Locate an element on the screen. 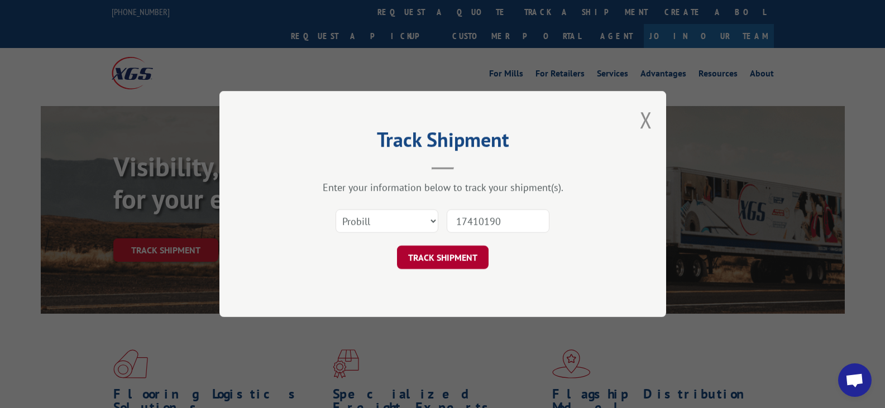 This screenshot has height=408, width=885. button: TRACK SHIPMENT is located at coordinates (443, 257).